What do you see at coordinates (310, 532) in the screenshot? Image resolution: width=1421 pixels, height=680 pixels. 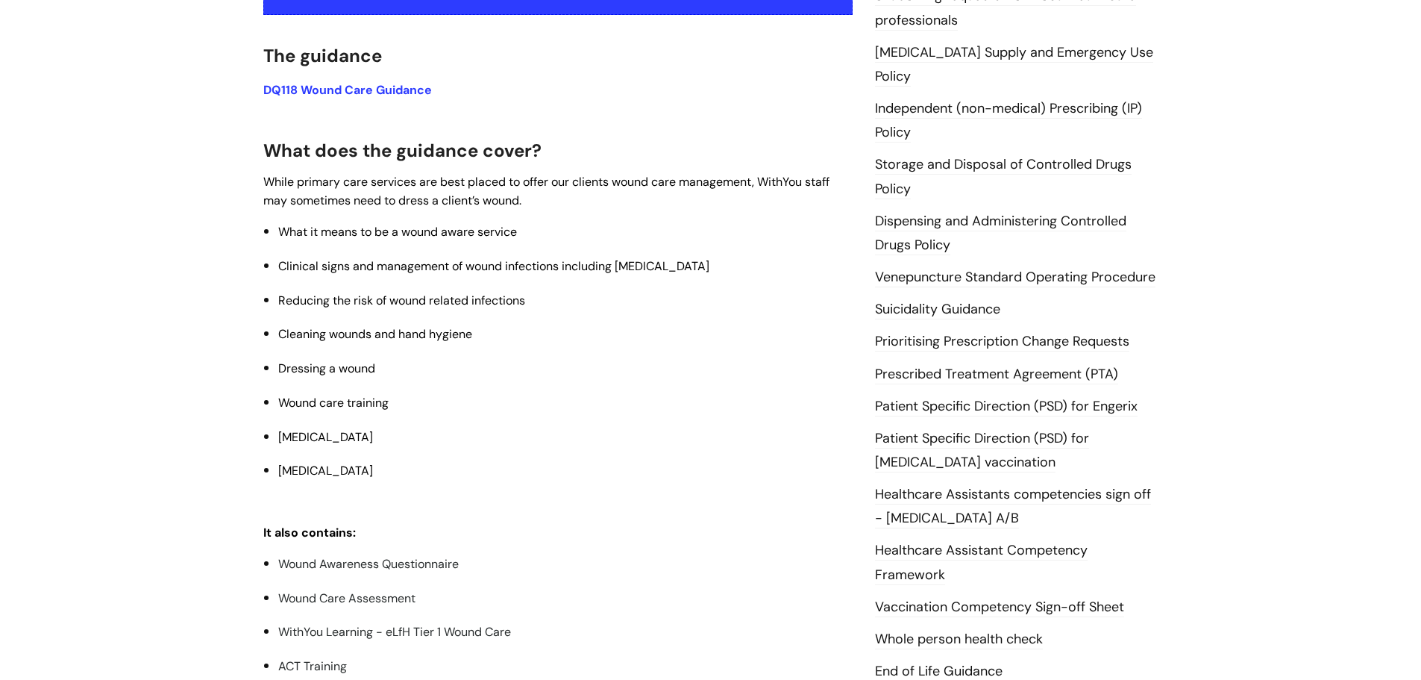 I see `span: It also contains:` at bounding box center [310, 532].